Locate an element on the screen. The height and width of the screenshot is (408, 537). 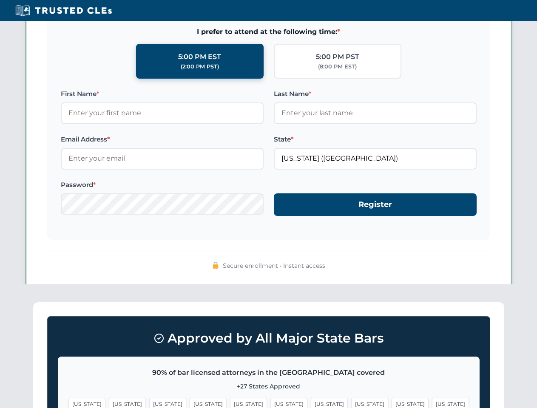
div: 5:00 PM PST is located at coordinates (337, 57).